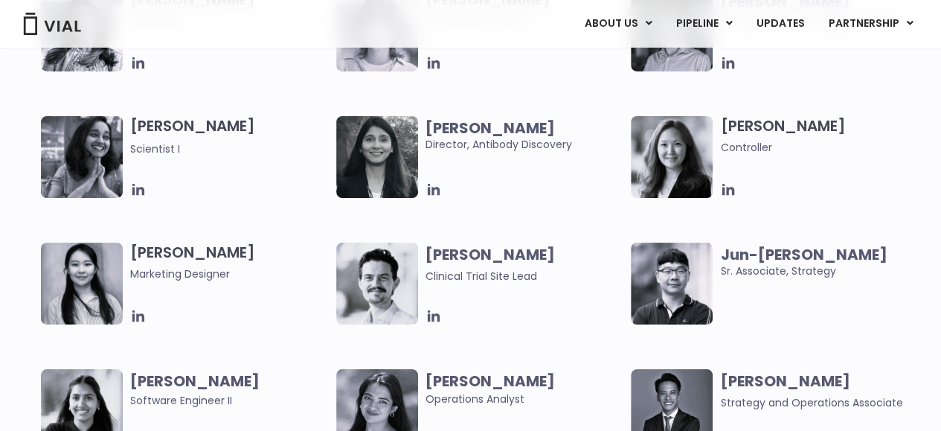 This screenshot has width=941, height=431. I want to click on img: Image of smiling man named Glenn, so click(377, 284).